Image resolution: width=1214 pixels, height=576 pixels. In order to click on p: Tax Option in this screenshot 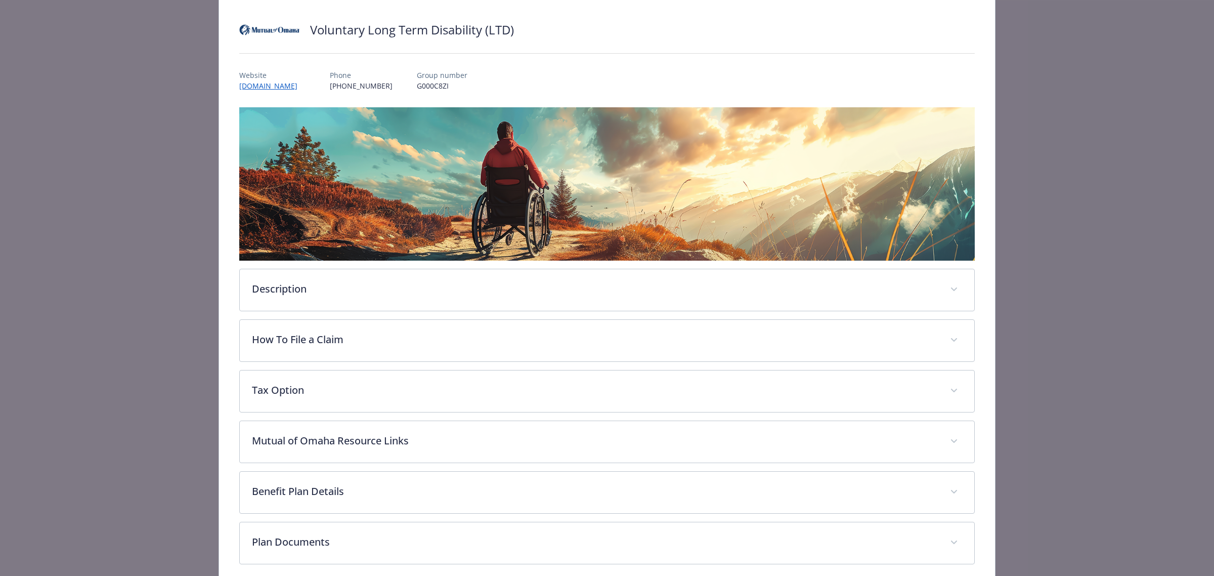, I will do `click(595, 390)`.